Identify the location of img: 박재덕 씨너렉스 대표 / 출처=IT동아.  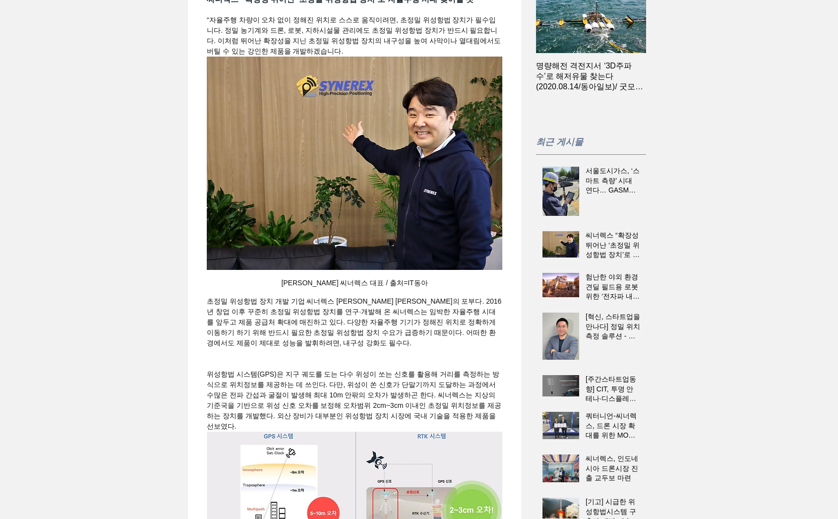
(355, 163).